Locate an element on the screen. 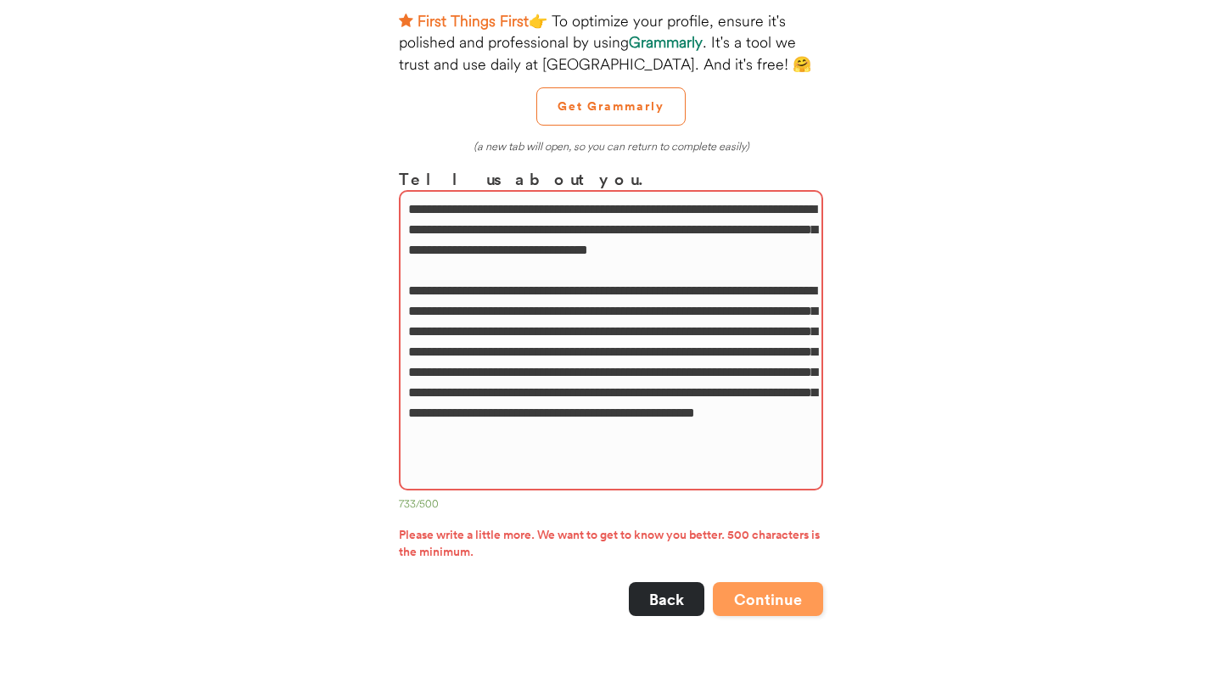  div: v 4.0.25 is located at coordinates (65, 34).